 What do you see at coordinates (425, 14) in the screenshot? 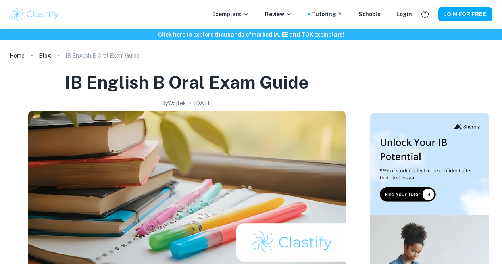
I see `button: Help and Feedback` at bounding box center [425, 14].